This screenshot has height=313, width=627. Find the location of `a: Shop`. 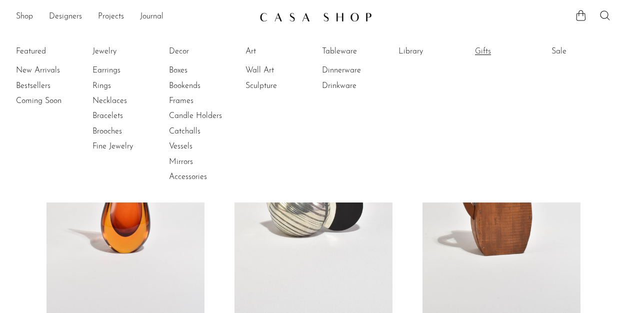

a: Shop is located at coordinates (25, 17).